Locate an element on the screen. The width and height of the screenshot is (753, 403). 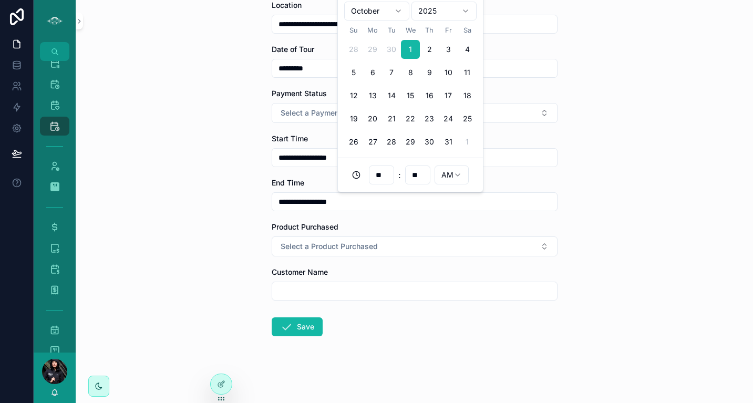
th: Tuesday is located at coordinates (392, 30).